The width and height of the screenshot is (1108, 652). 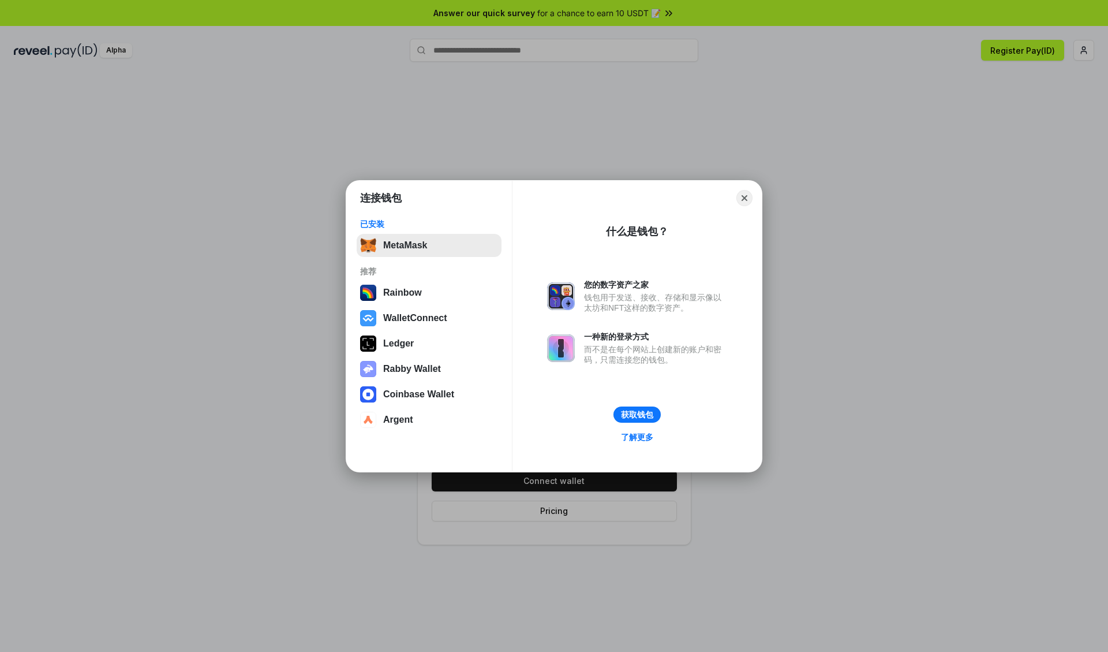 What do you see at coordinates (637, 437) in the screenshot?
I see `a: 了解更多` at bounding box center [637, 437].